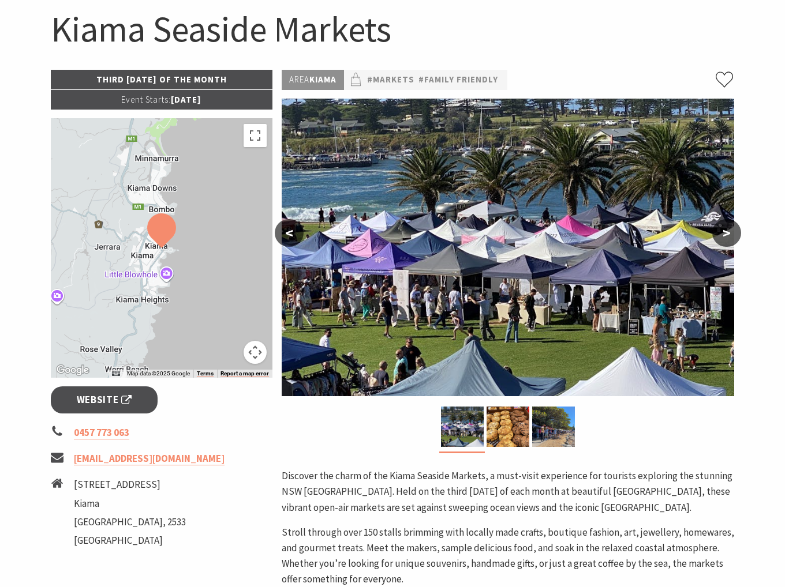 The width and height of the screenshot is (785, 587). What do you see at coordinates (73, 371) in the screenshot?
I see `a: Open this area in Google Maps (opens a new window)` at bounding box center [73, 371].